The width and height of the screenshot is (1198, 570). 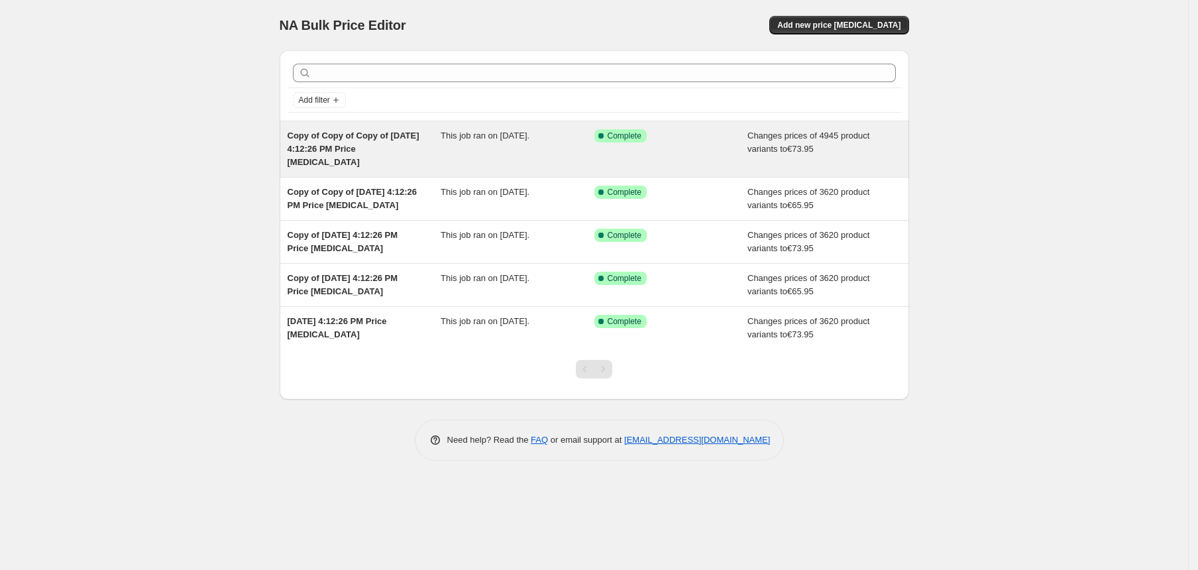 What do you see at coordinates (540, 439) in the screenshot?
I see `a: FAQ` at bounding box center [540, 439].